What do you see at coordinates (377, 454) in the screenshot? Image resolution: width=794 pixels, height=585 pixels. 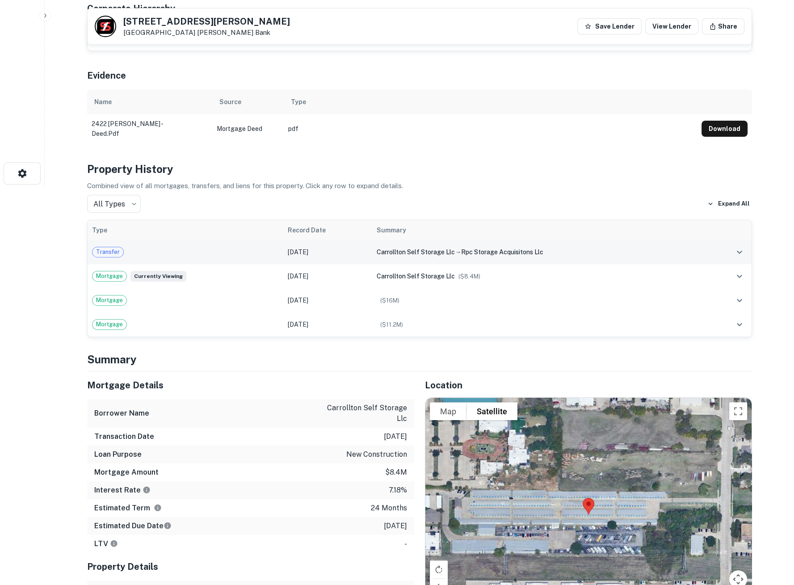 I see `p: new construction` at bounding box center [377, 454].